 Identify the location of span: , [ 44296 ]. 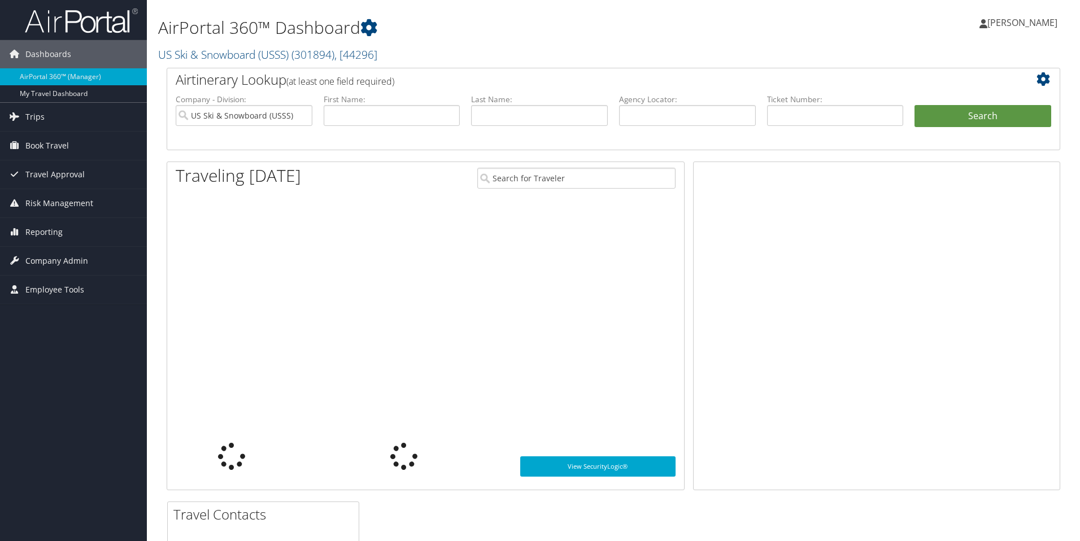
(356, 54).